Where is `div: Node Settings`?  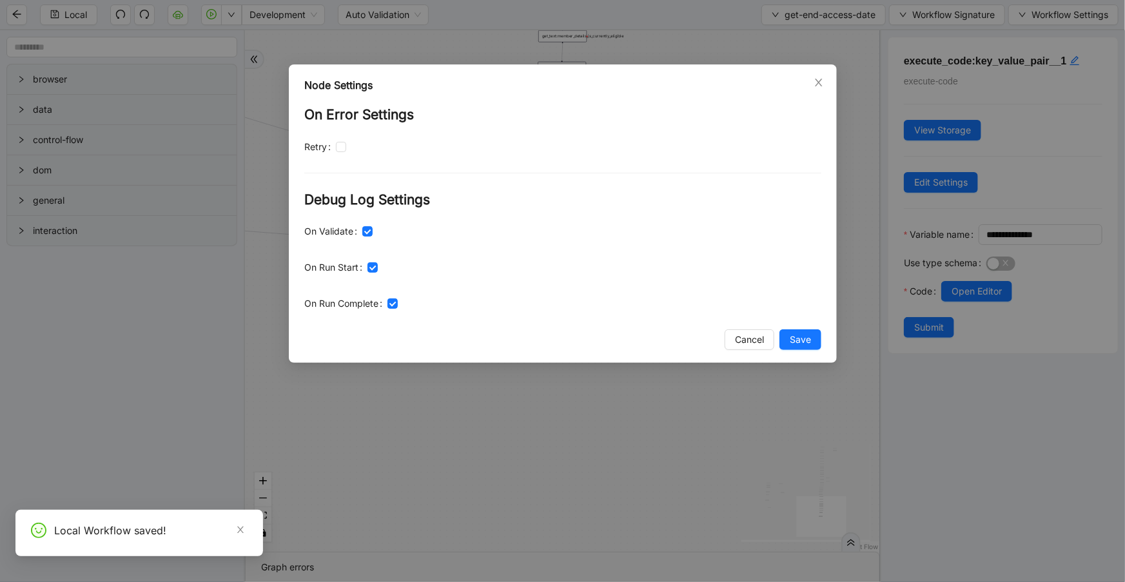
div: Node Settings is located at coordinates (563, 85).